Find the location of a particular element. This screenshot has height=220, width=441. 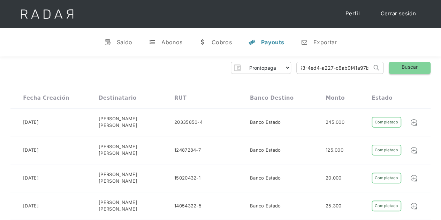

div: 14054322-5 is located at coordinates (188, 206).